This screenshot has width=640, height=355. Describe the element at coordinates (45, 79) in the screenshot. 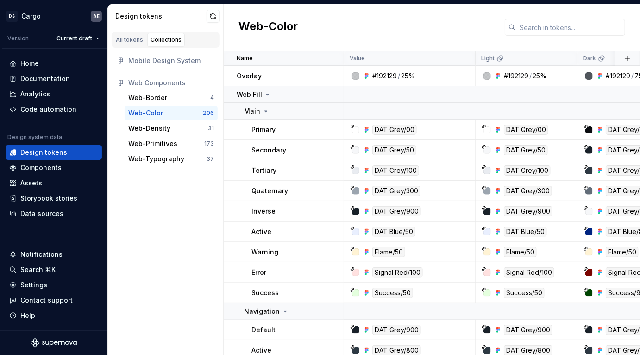

I see `div: Documentation` at that location.